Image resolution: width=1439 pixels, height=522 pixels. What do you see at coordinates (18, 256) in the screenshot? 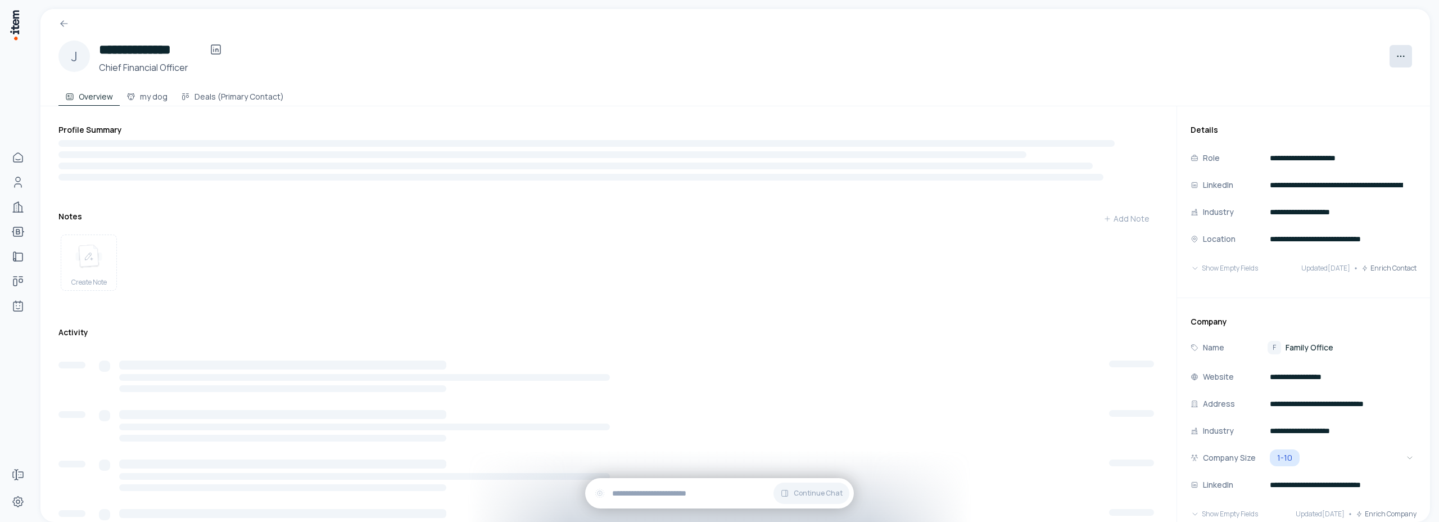
I see `a: implementations` at bounding box center [18, 256].